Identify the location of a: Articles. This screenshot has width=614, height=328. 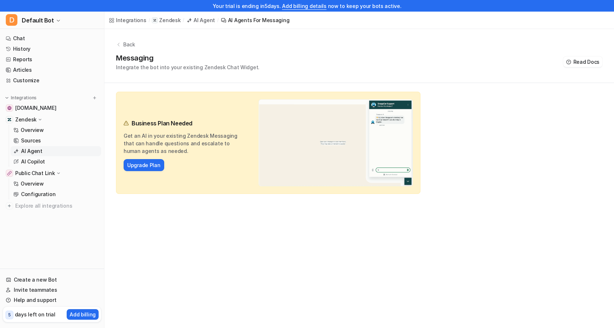
(52, 70).